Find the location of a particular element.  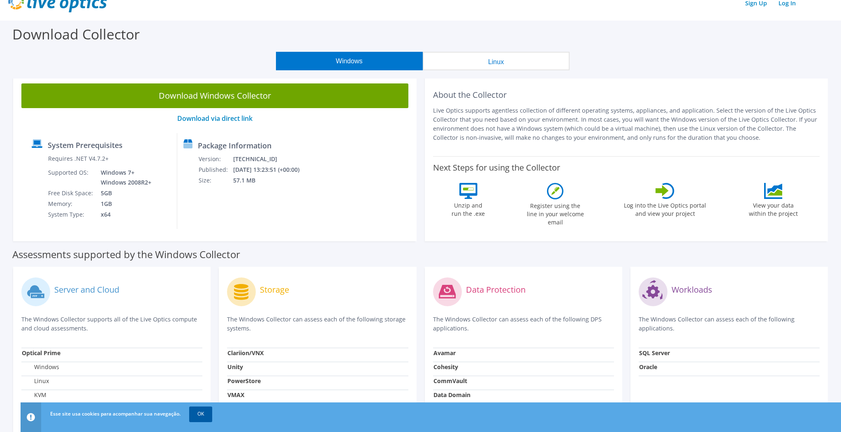

span: Esse site usa cookies para acompanhar sua navegação. is located at coordinates (115, 414).